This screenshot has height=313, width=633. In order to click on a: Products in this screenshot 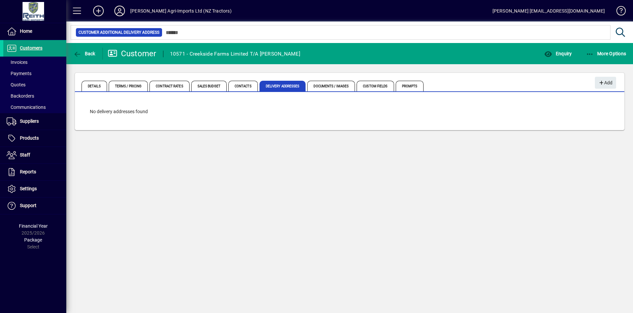, I will do `click(35, 138)`.